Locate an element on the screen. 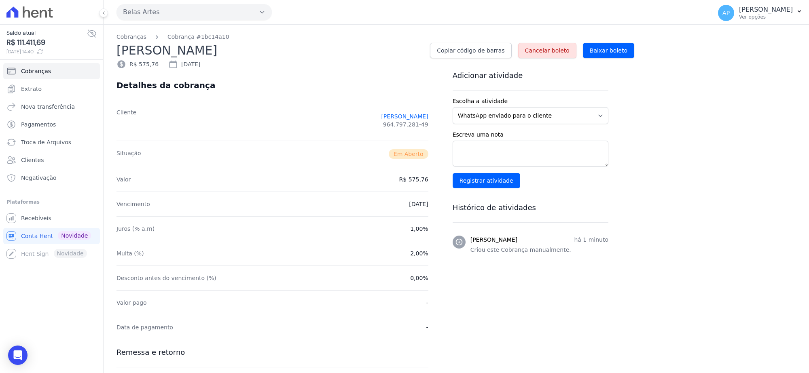 The image size is (809, 373). button: Belas Artes is located at coordinates (194, 12).